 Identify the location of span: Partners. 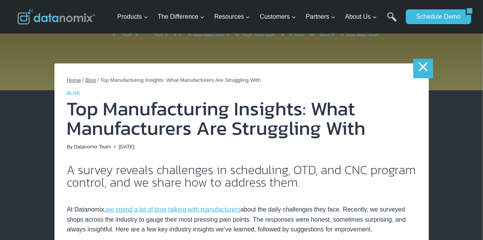
(321, 17).